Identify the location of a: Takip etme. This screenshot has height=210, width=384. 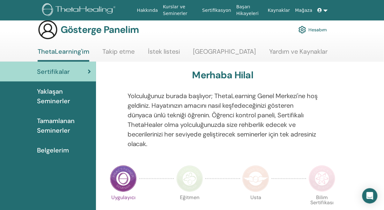
(119, 54).